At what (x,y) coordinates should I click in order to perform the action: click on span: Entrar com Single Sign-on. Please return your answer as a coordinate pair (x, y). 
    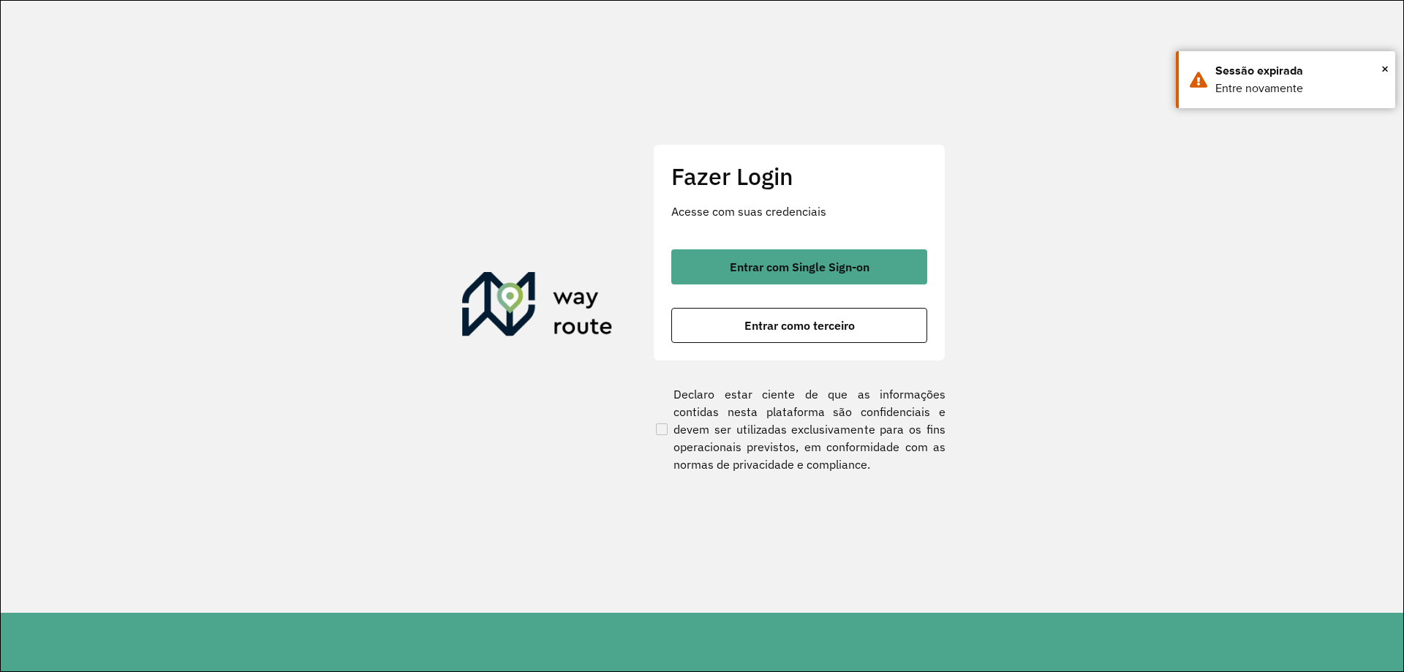
    Looking at the image, I should click on (799, 267).